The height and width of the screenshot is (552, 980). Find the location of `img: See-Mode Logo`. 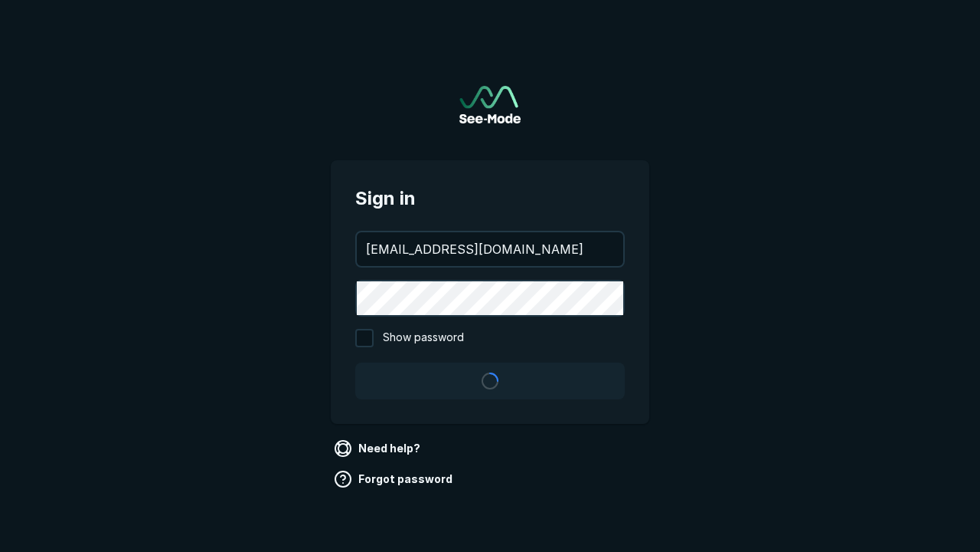

img: See-Mode Logo is located at coordinates (490, 104).